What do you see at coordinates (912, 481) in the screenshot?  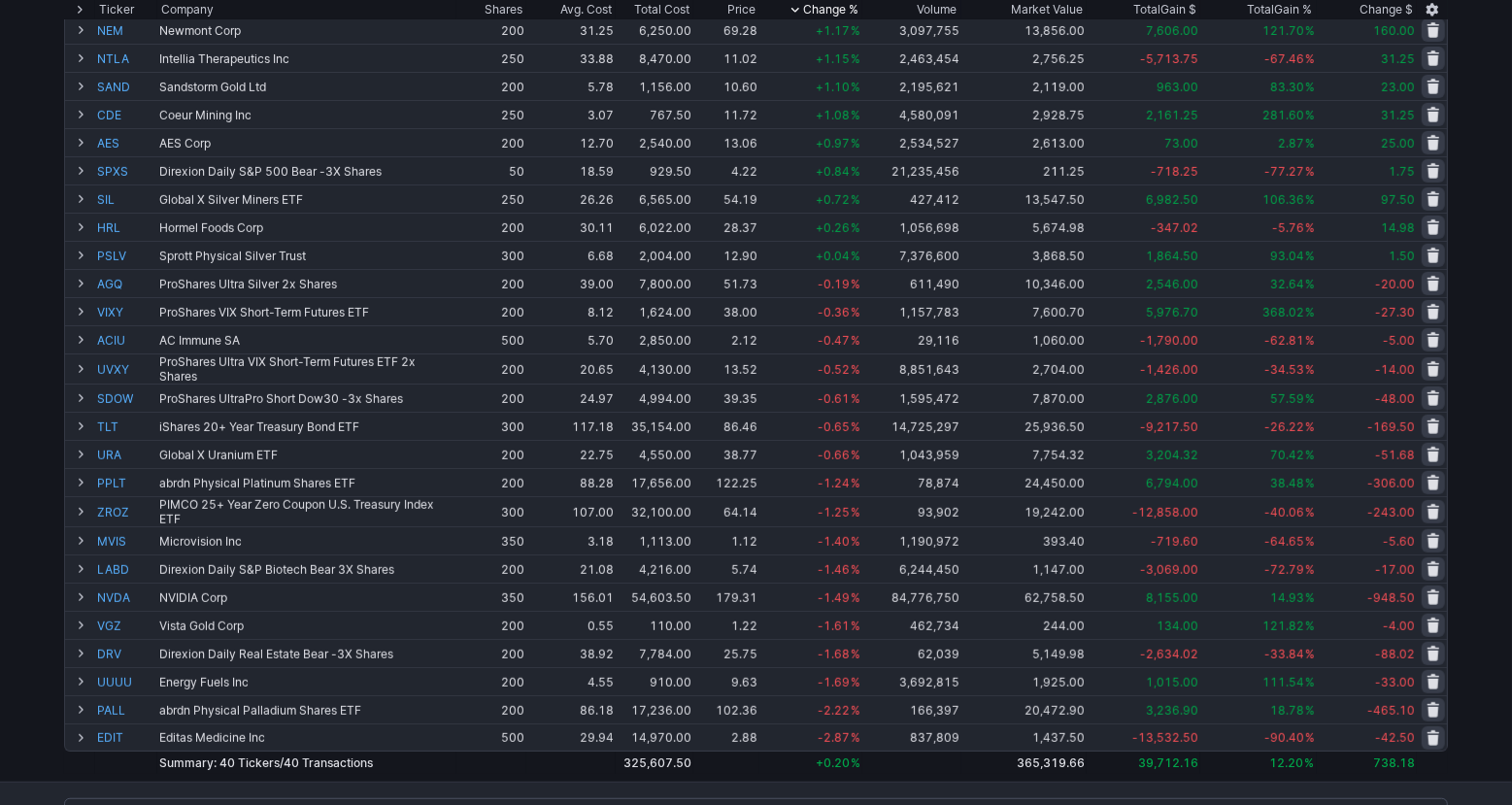 I see `td: 78,874` at bounding box center [912, 481].